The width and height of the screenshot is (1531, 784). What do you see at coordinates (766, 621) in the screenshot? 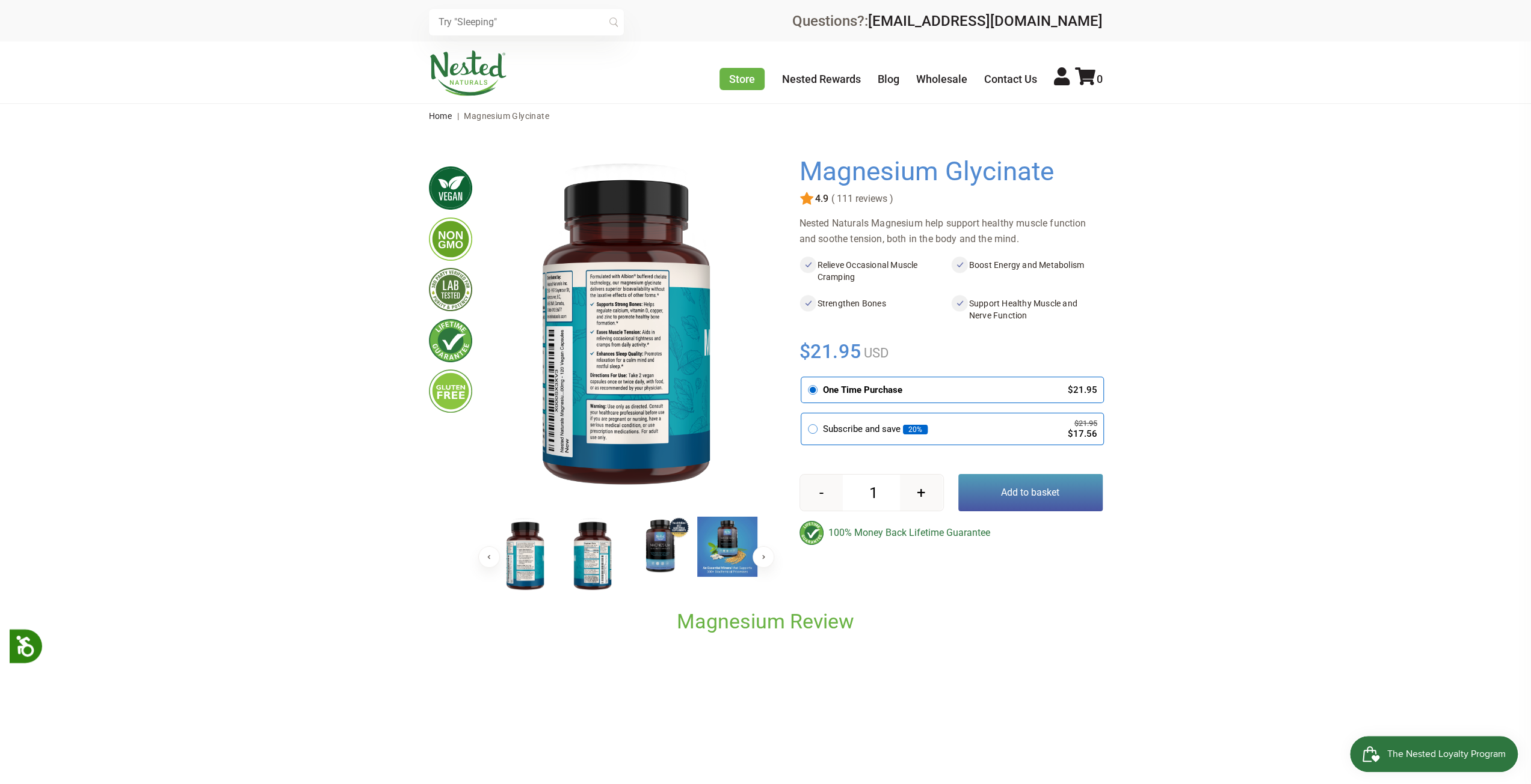
I see `h2: Magnesium Review` at bounding box center [766, 621].